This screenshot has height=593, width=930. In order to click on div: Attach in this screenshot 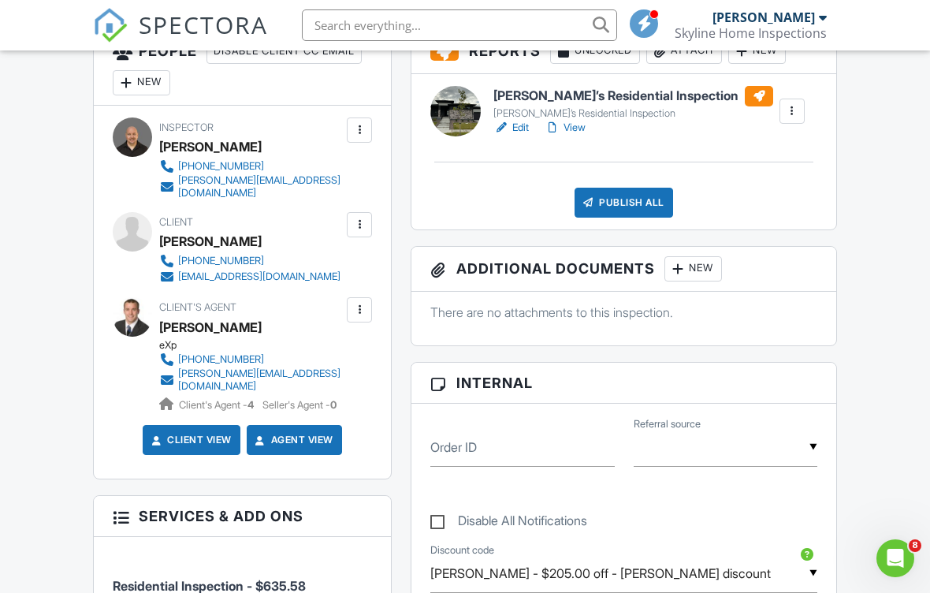, I will do `click(684, 51)`.